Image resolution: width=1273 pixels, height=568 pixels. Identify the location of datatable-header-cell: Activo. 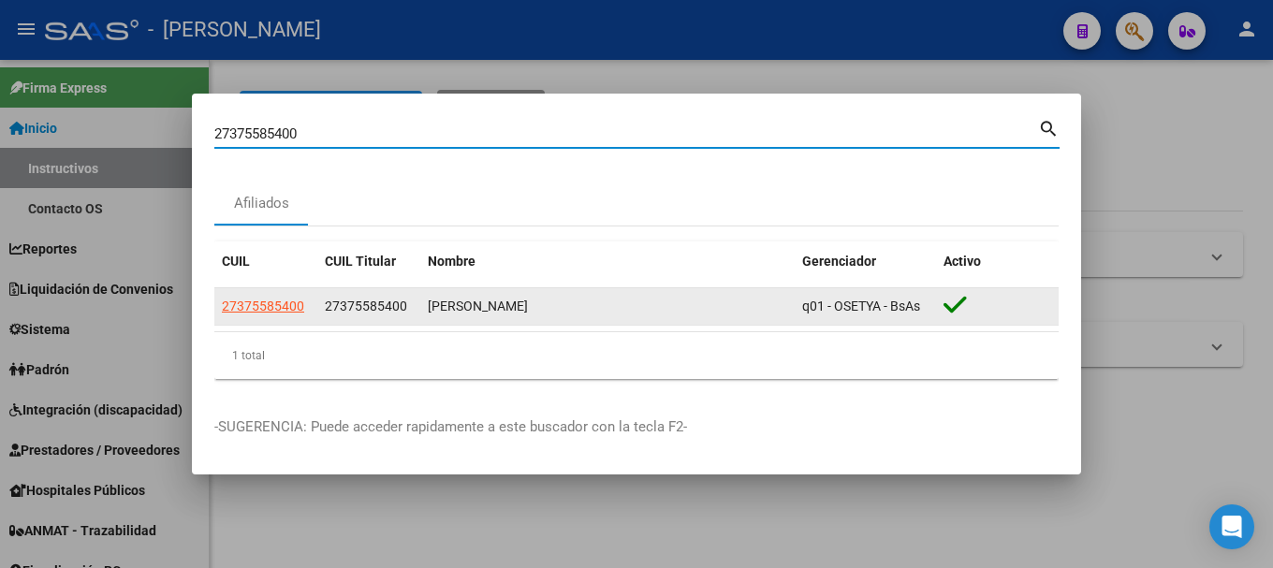
(997, 261).